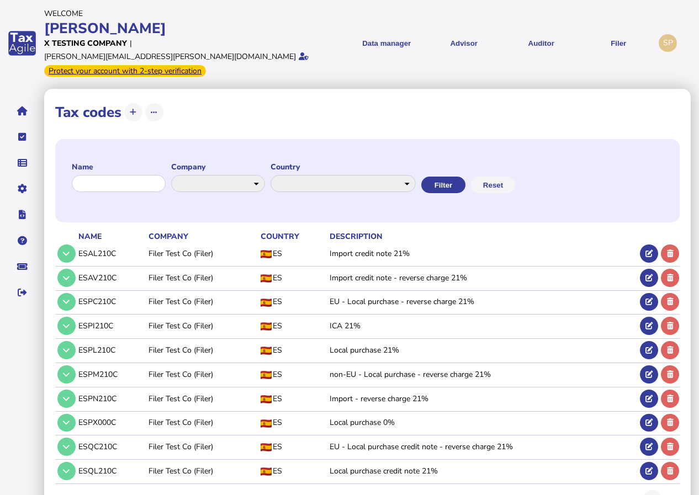 Image resolution: width=699 pixels, height=495 pixels. Describe the element at coordinates (482, 301) in the screenshot. I see `td: EU - Local purchase - reverse charge 21%` at that location.